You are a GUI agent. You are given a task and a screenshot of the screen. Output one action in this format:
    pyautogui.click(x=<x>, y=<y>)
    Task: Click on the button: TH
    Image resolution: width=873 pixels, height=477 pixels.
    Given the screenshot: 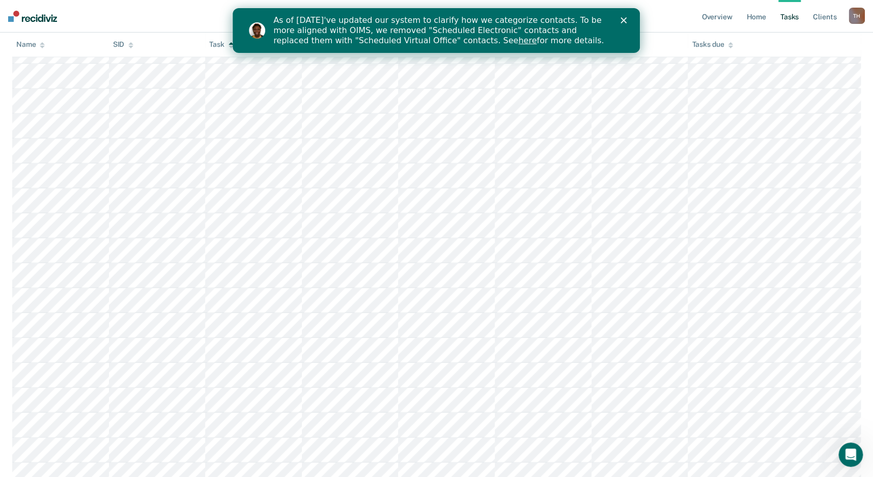 What is the action you would take?
    pyautogui.click(x=857, y=16)
    